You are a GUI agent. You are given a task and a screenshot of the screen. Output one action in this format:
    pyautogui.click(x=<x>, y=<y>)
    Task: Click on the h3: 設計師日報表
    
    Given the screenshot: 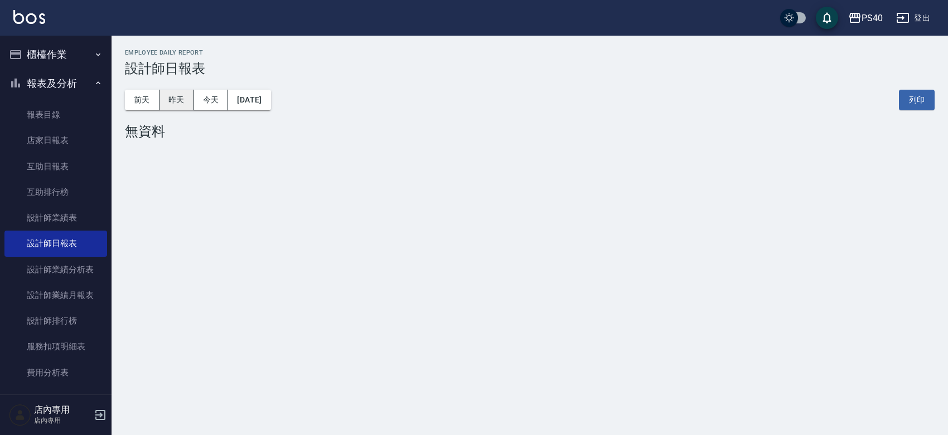 What is the action you would take?
    pyautogui.click(x=530, y=69)
    